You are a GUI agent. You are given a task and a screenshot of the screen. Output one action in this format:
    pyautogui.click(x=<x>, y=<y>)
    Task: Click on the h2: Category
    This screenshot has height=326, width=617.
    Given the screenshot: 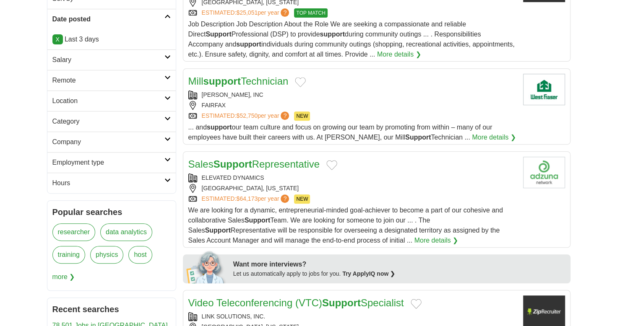 What is the action you would take?
    pyautogui.click(x=108, y=122)
    